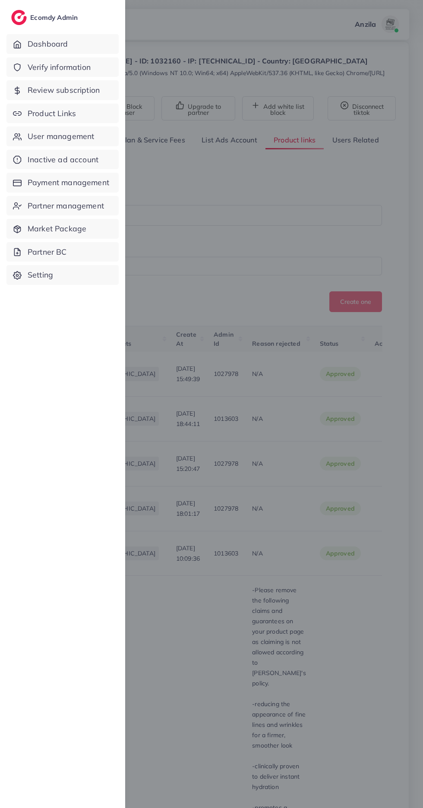 The image size is (423, 808). Describe the element at coordinates (63, 229) in the screenshot. I see `a: Market Package` at that location.